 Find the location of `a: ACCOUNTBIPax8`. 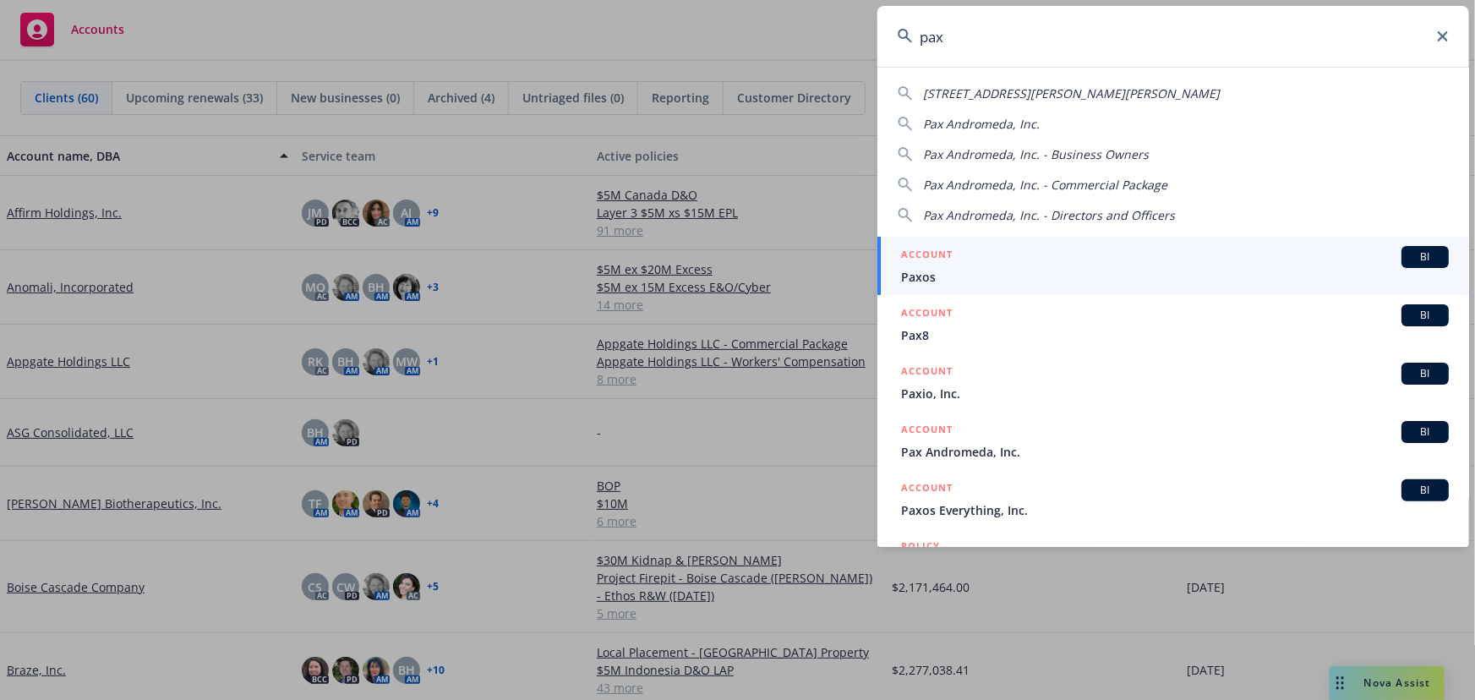

a: ACCOUNTBIPax8 is located at coordinates (1174, 324).